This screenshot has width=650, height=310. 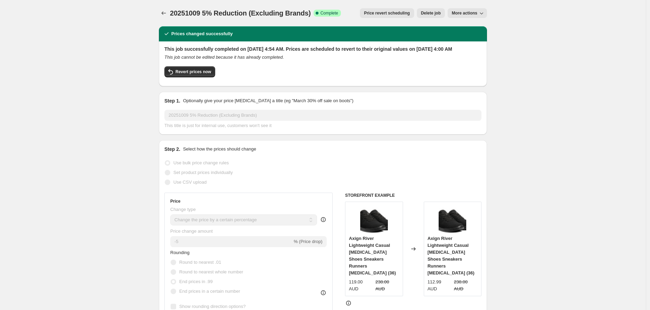 I want to click on span: More actions, so click(x=464, y=13).